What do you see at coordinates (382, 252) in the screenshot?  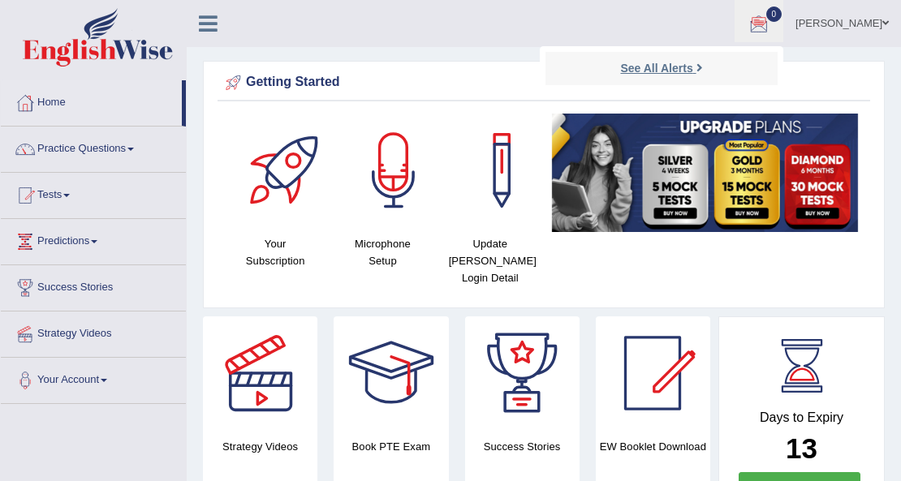 I see `h4: Microphone Setup` at bounding box center [382, 252].